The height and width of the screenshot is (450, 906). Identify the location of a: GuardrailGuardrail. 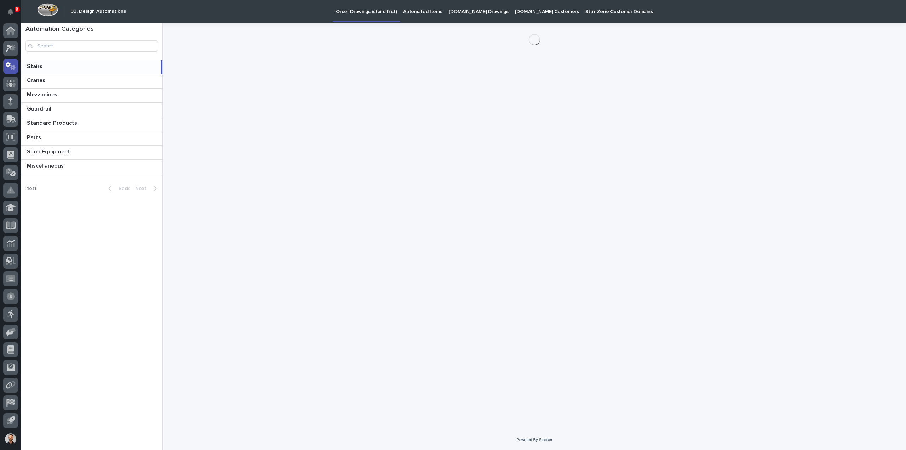
(92, 110).